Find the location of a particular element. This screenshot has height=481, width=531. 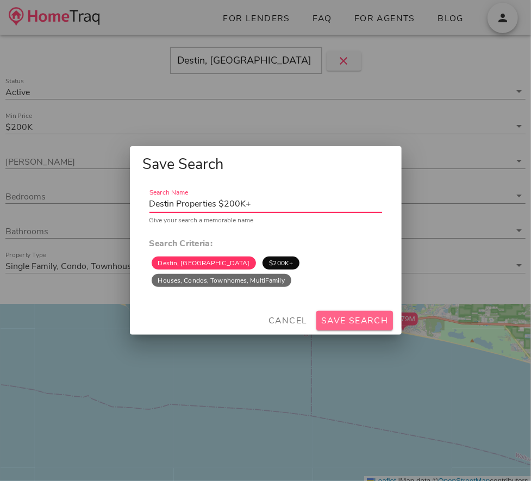

button: Cancel is located at coordinates (287, 321).